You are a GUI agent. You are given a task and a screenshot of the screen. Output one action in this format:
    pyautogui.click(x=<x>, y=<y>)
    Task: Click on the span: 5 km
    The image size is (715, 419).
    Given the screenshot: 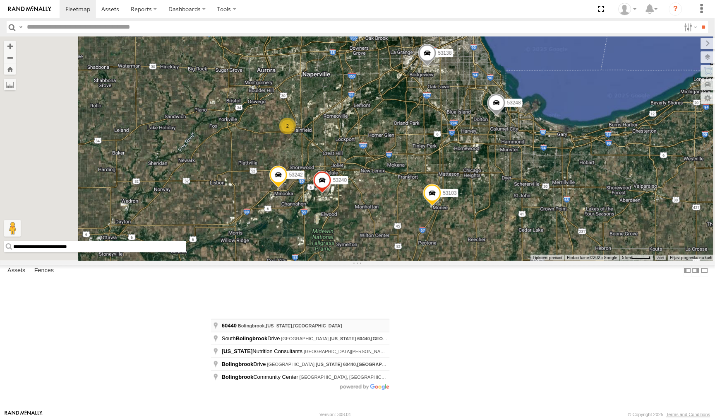 What is the action you would take?
    pyautogui.click(x=627, y=257)
    